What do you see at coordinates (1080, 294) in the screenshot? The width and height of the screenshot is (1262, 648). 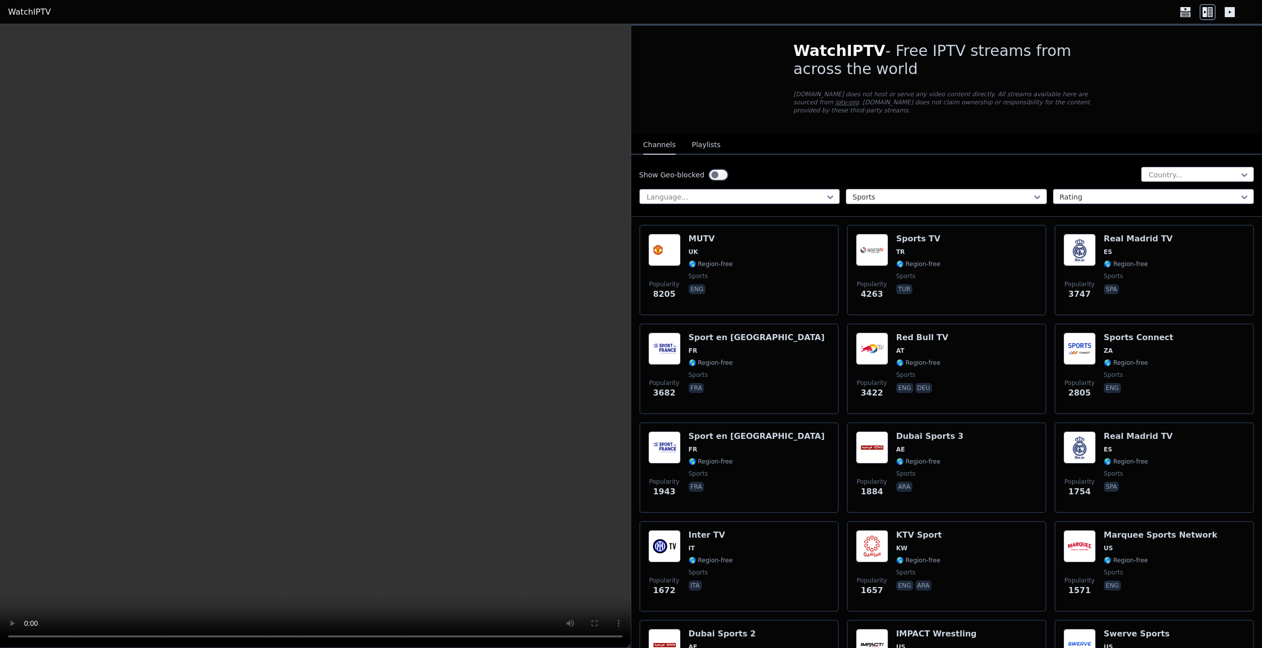 I see `span: 3747` at bounding box center [1080, 294].